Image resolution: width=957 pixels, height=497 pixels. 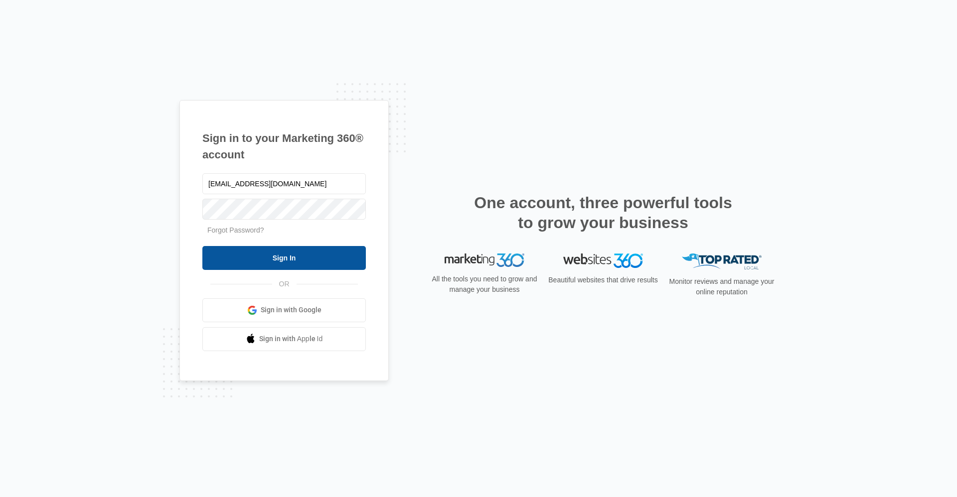 I want to click on input: Email, so click(x=284, y=184).